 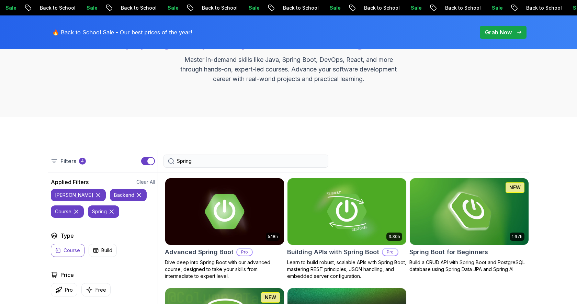 What do you see at coordinates (72, 250) in the screenshot?
I see `p: Course` at bounding box center [72, 250].